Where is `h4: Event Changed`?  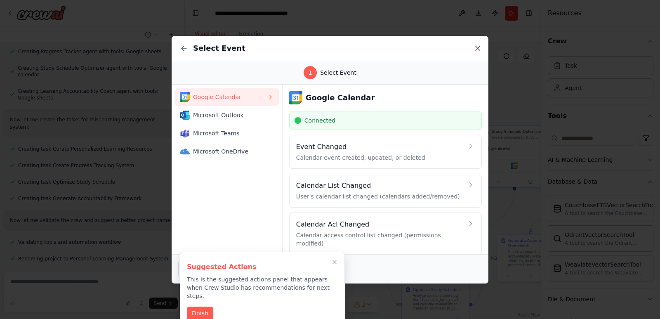
h4: Event Changed is located at coordinates (379, 147).